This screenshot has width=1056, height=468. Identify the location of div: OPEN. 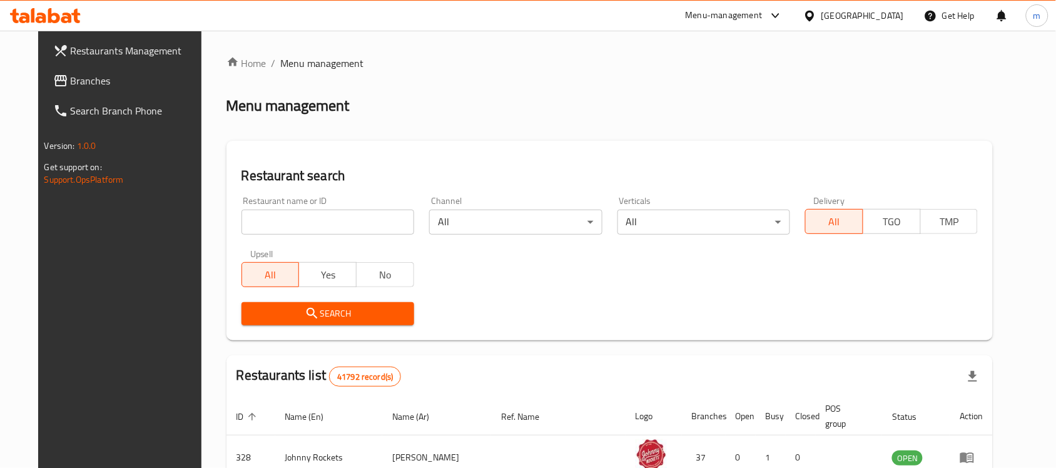
(907, 458).